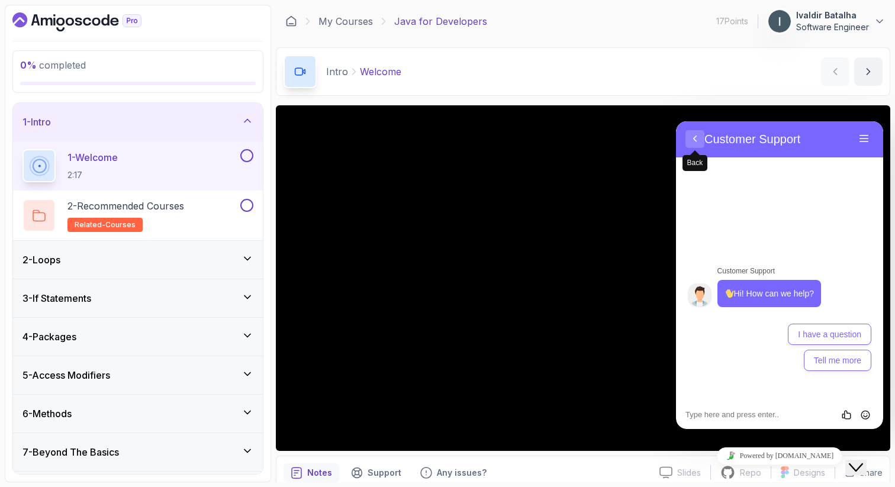 The width and height of the screenshot is (895, 487). What do you see at coordinates (138, 298) in the screenshot?
I see `button: 3-If Statements` at bounding box center [138, 298].